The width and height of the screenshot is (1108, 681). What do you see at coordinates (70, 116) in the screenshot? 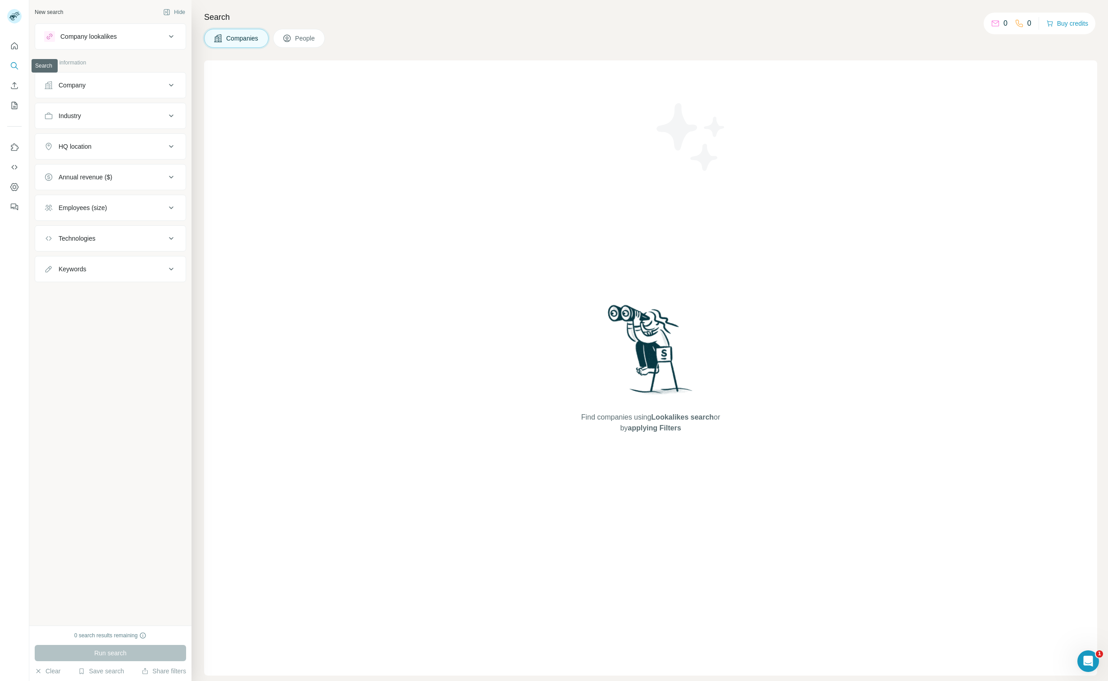
I see `div: Industry` at bounding box center [70, 116].